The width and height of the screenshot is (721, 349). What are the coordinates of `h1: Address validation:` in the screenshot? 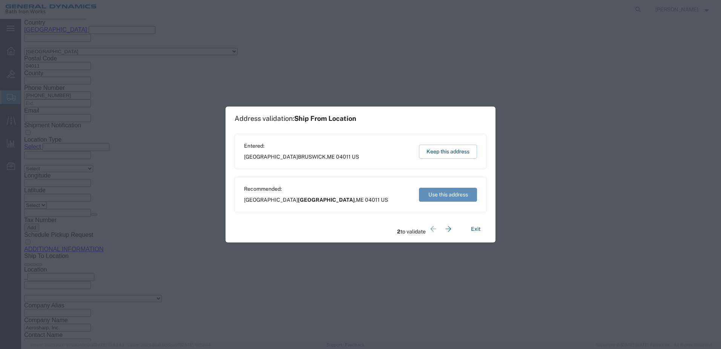 It's located at (295, 118).